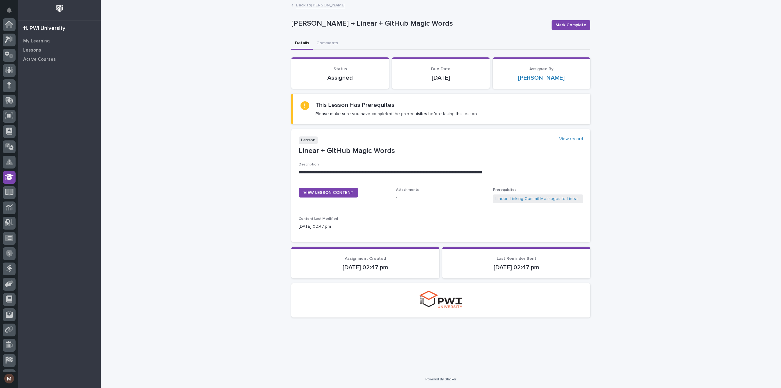 This screenshot has height=388, width=781. I want to click on div: 11. PWI University, so click(44, 29).